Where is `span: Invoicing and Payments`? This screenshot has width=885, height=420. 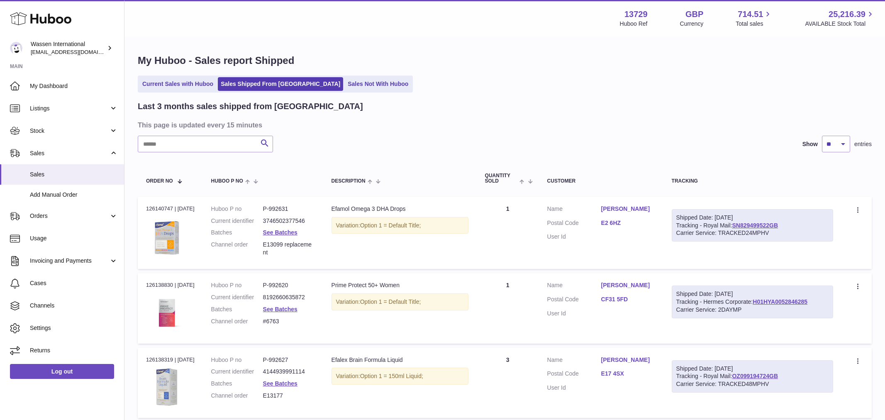 span: Invoicing and Payments is located at coordinates (69, 261).